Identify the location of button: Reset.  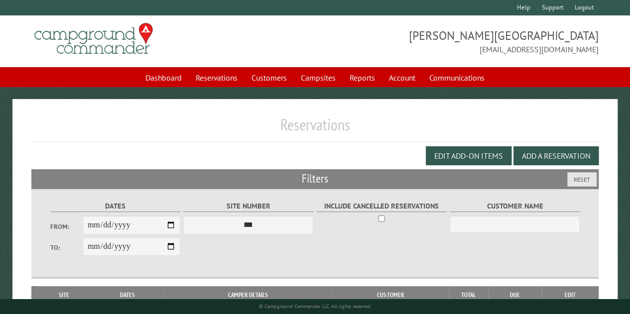
(581, 179).